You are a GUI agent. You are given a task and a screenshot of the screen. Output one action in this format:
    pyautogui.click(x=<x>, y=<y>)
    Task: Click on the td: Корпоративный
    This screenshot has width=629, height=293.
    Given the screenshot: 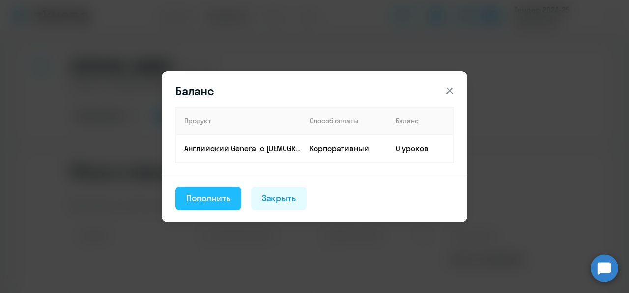 What is the action you would take?
    pyautogui.click(x=344, y=148)
    